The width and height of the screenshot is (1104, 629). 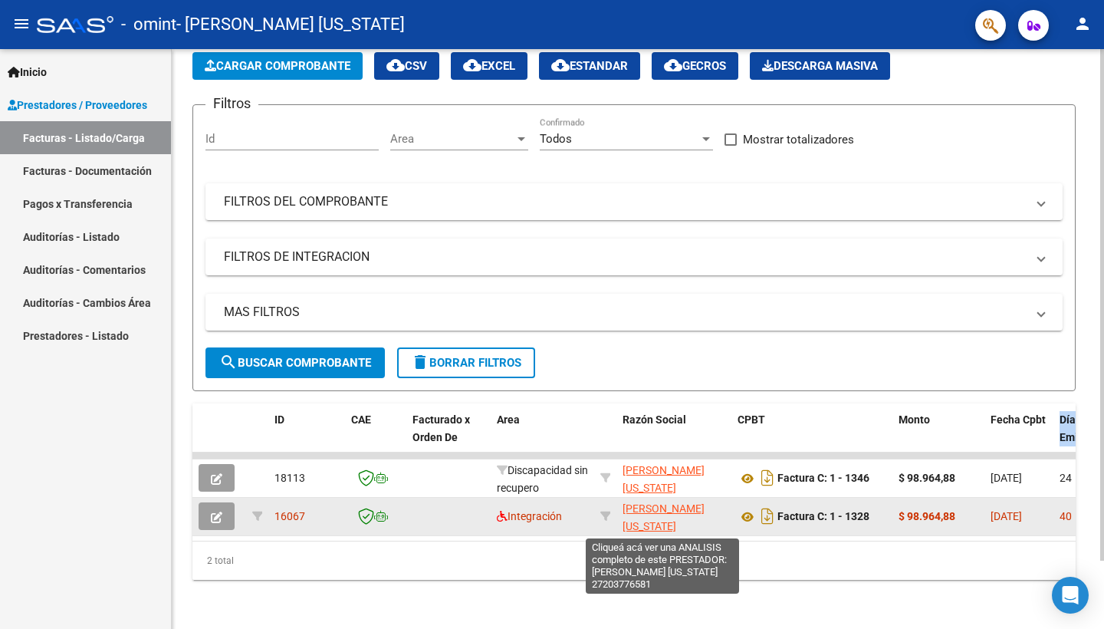 I want to click on span: Todos, so click(x=556, y=139).